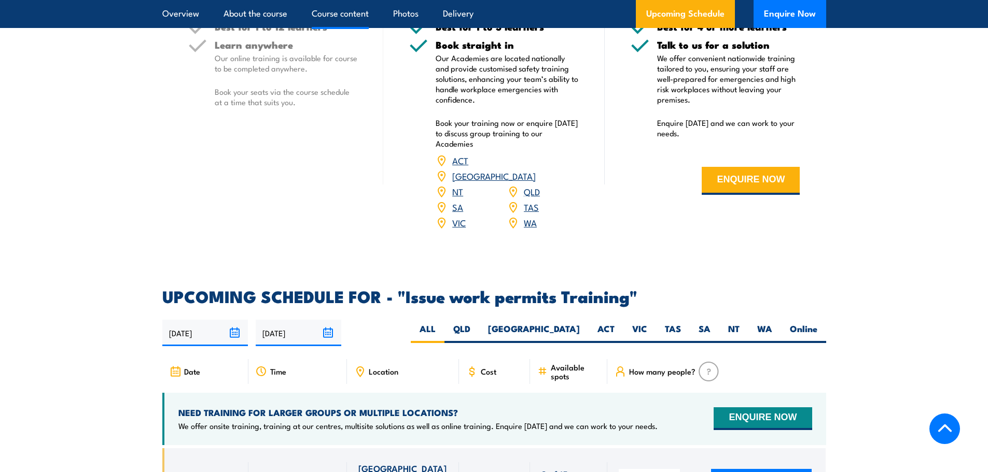 The height and width of the screenshot is (472, 988). What do you see at coordinates (192, 371) in the screenshot?
I see `span: Date` at bounding box center [192, 371].